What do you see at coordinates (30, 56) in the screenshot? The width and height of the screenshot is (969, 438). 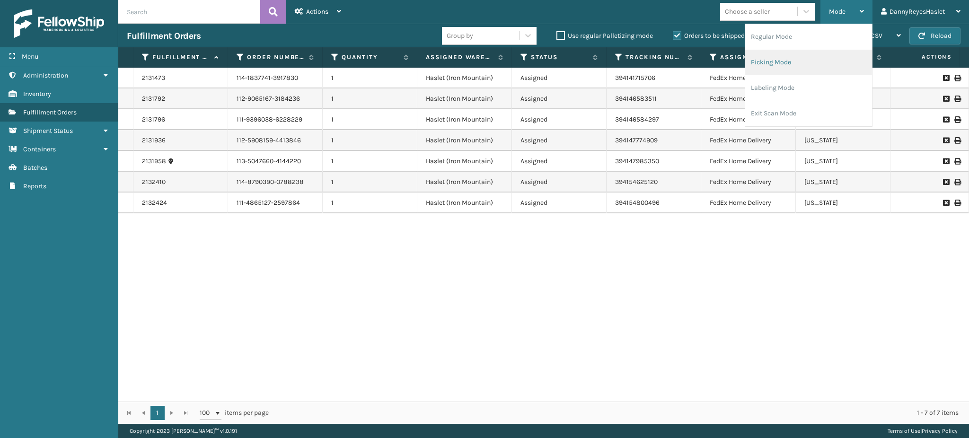 I see `span: Menu` at bounding box center [30, 56].